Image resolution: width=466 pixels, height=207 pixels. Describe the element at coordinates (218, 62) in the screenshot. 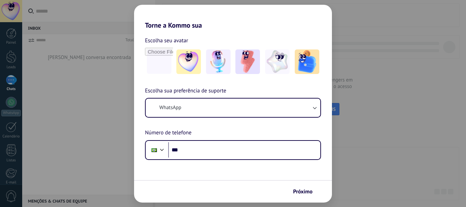

I see `img: -2.jpeg` at that location.